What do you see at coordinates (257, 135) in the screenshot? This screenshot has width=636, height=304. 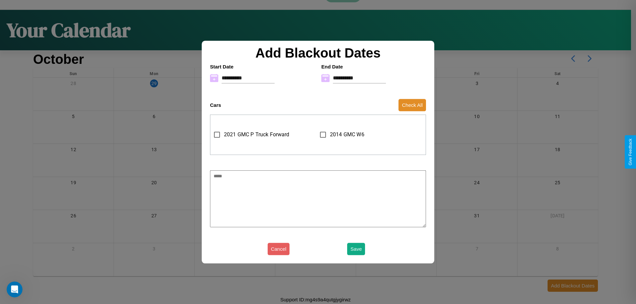 I see `span: 2021 GMC P Truck Forward` at bounding box center [257, 135].